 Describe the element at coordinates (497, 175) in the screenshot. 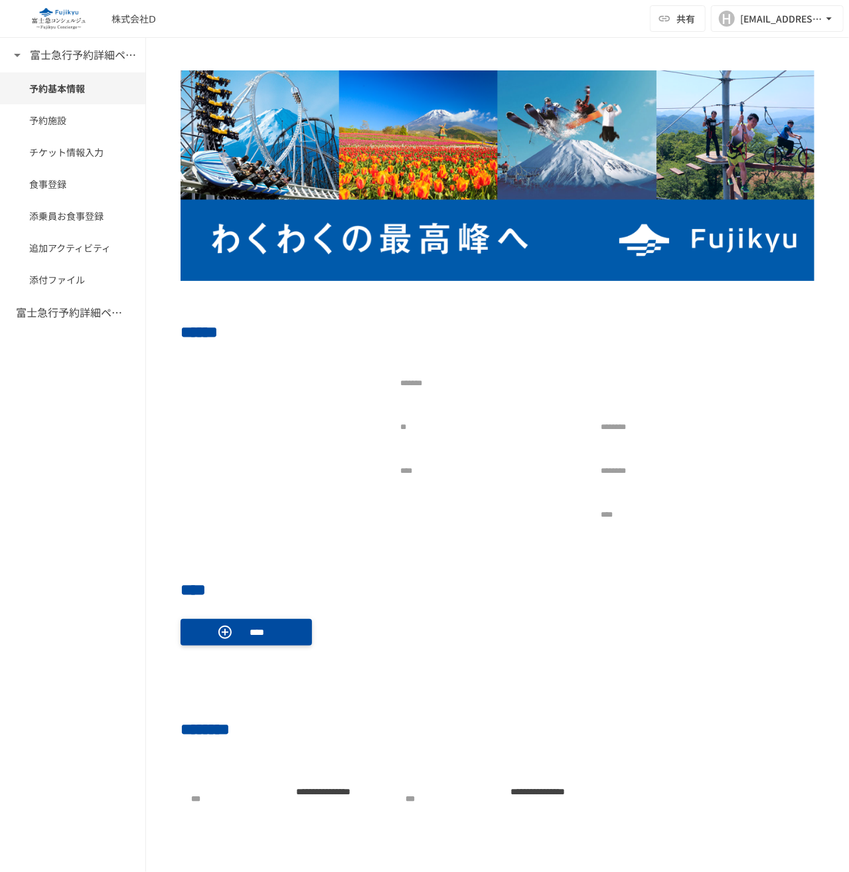

I see `img: aBYkLqpyozxcRUIzwTbdsAeJVhA2zmrFK2AAxN90RDr` at that location.